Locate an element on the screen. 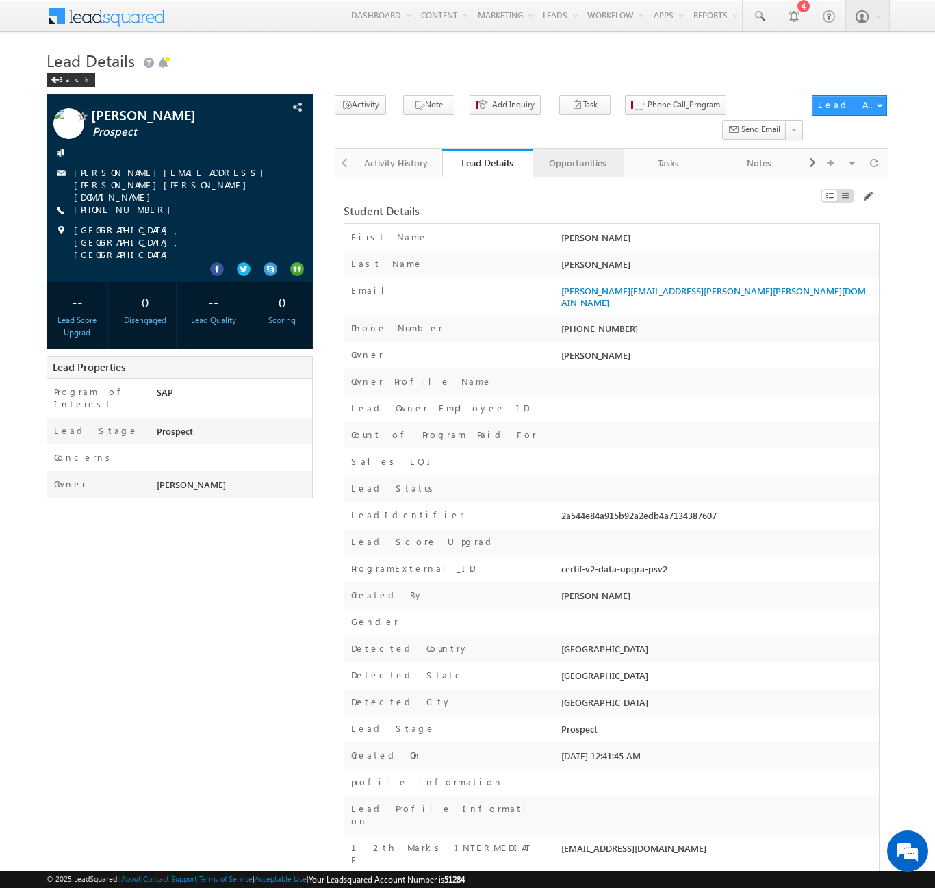  div: Lead Quality is located at coordinates (214, 320).